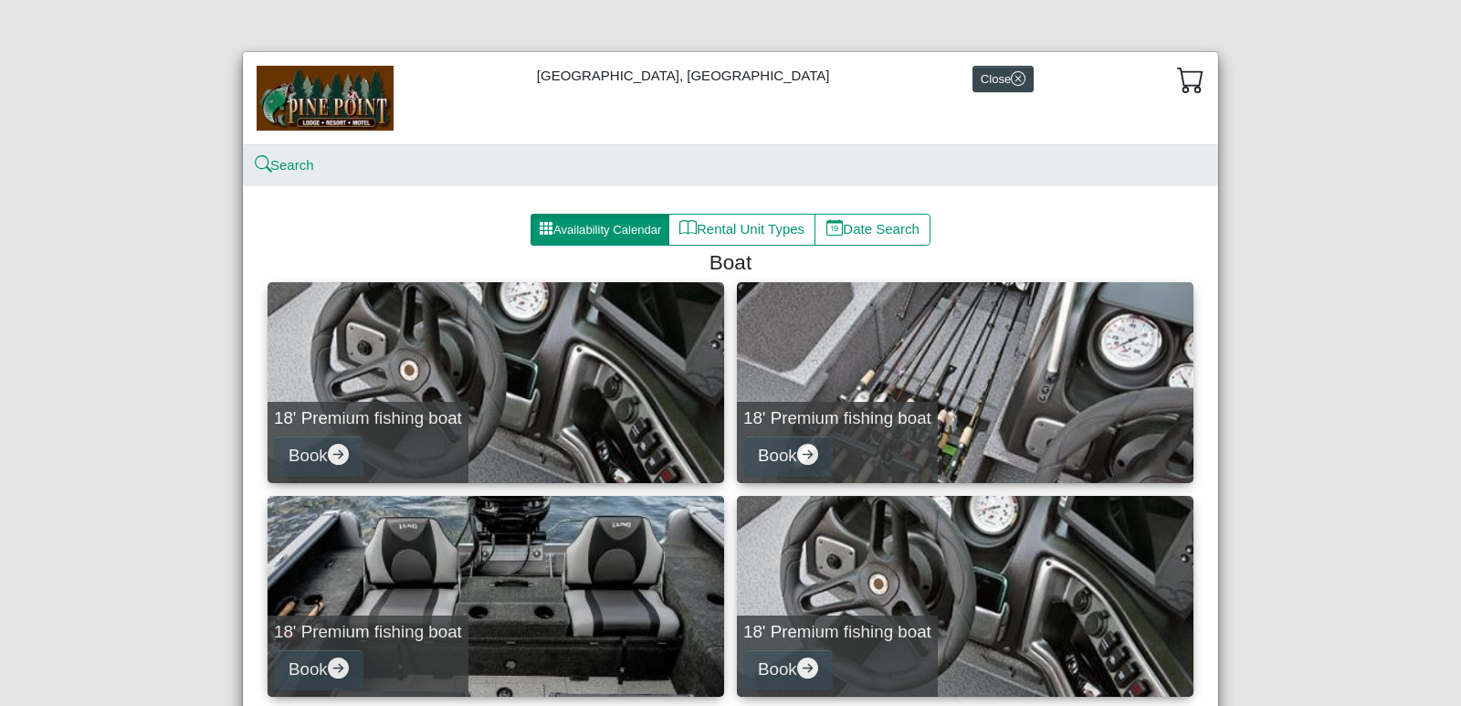 Image resolution: width=1461 pixels, height=706 pixels. Describe the element at coordinates (1002, 79) in the screenshot. I see `button: Closex circle` at that location.